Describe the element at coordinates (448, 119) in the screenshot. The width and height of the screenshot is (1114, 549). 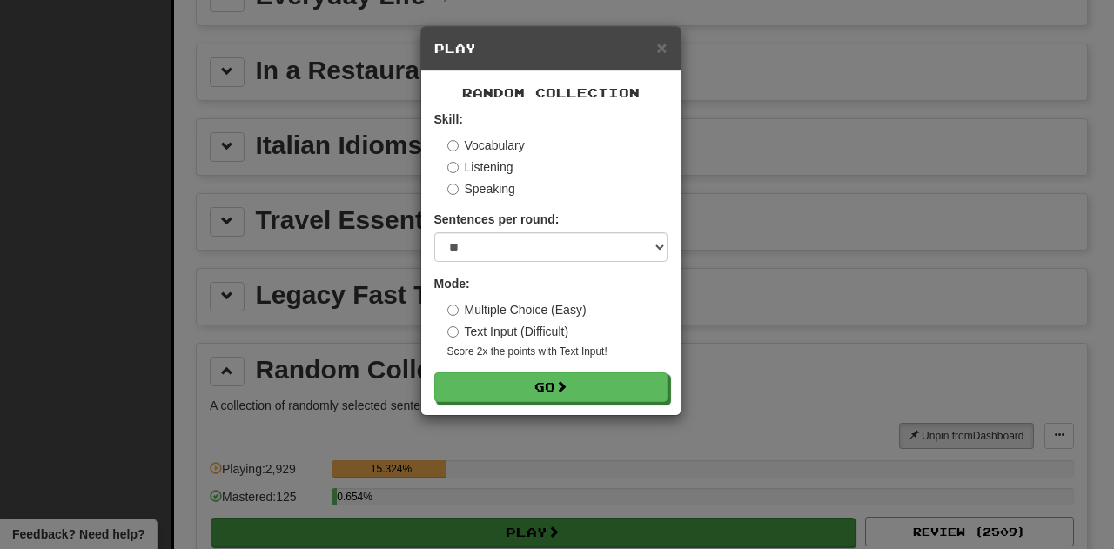
I see `strong: Skill:` at that location.